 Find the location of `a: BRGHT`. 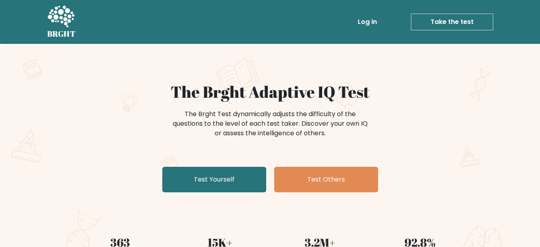

a: BRGHT is located at coordinates (62, 22).